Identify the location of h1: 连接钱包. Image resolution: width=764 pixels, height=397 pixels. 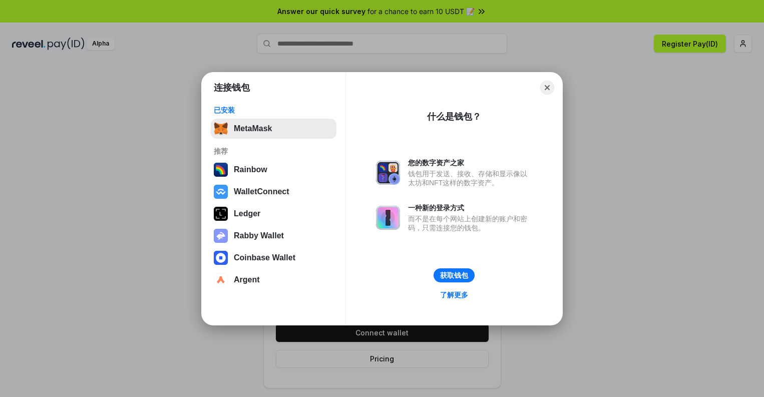
(232, 88).